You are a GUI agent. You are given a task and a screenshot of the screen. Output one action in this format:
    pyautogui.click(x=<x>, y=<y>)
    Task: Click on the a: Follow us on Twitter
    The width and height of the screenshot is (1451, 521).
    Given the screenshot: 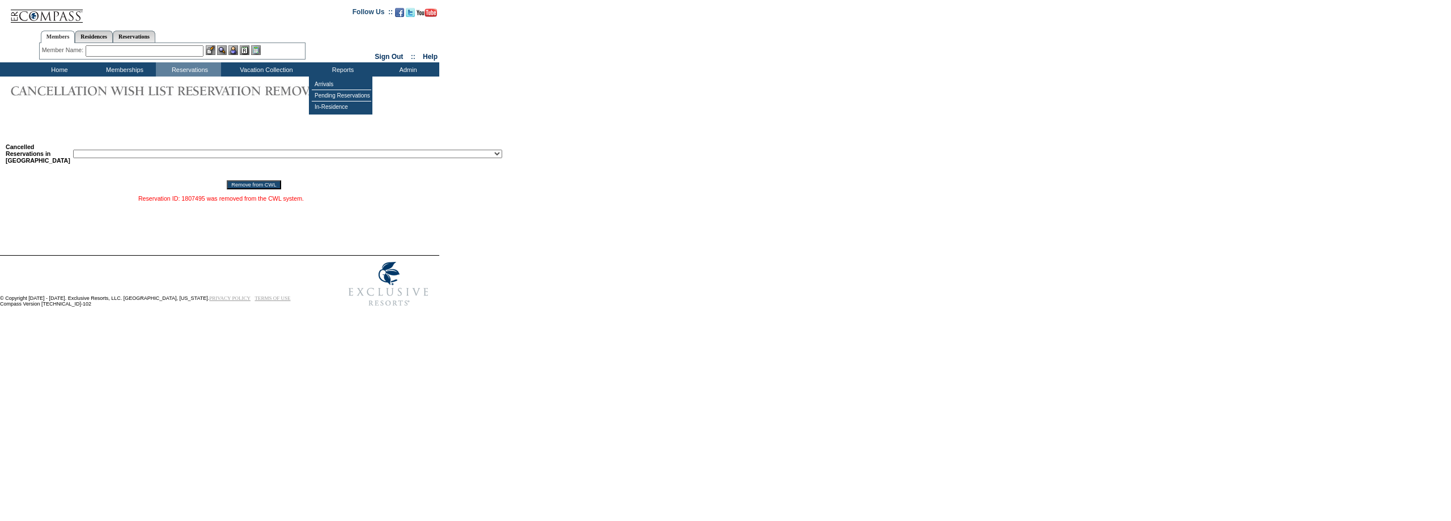 What is the action you would take?
    pyautogui.click(x=410, y=15)
    